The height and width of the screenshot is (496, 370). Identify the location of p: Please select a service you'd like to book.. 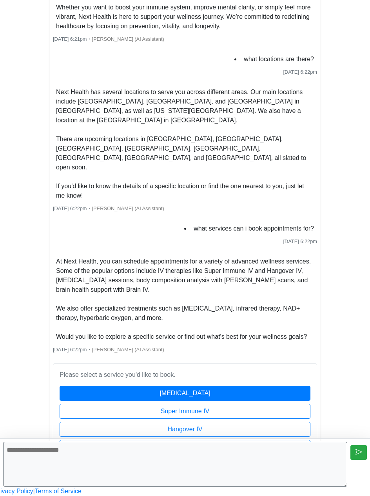
(185, 375).